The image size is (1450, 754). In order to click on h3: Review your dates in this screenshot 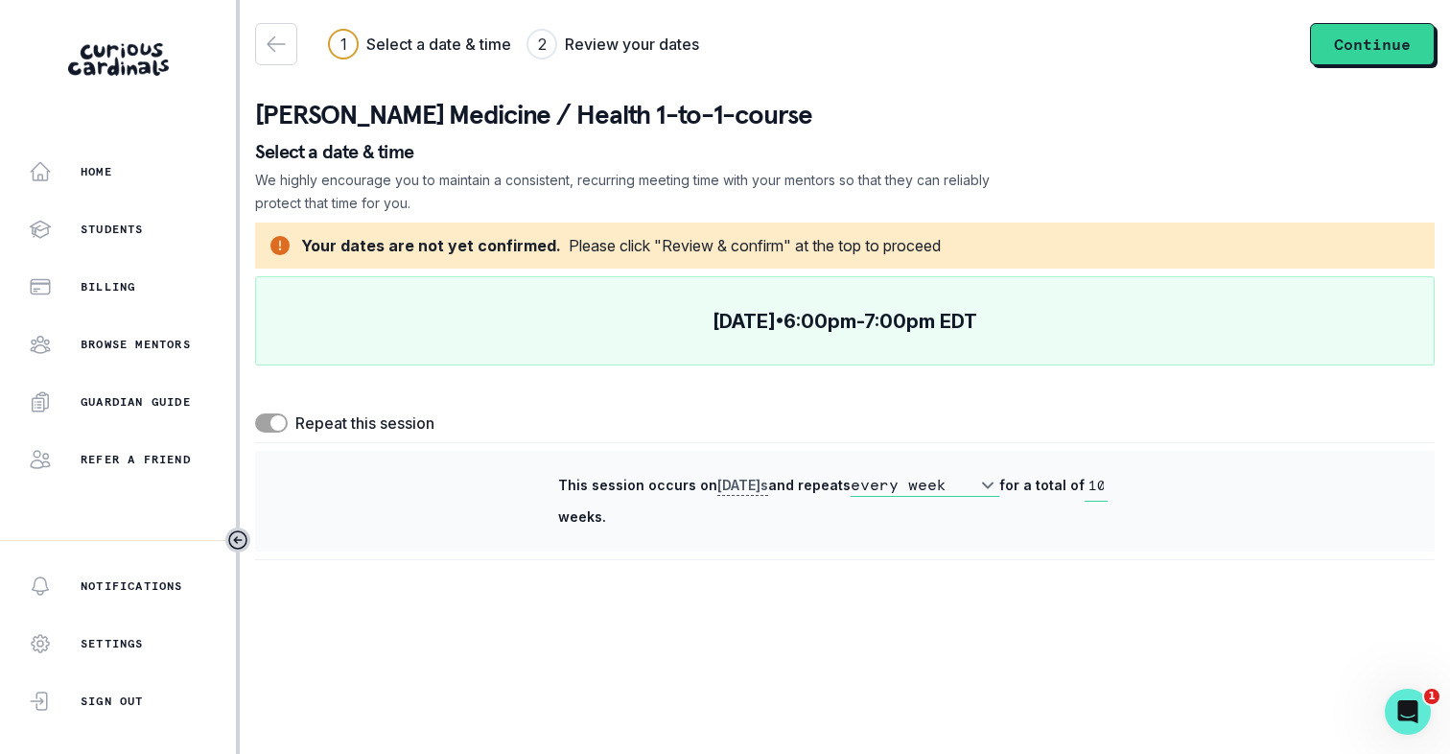, I will do `click(632, 44)`.